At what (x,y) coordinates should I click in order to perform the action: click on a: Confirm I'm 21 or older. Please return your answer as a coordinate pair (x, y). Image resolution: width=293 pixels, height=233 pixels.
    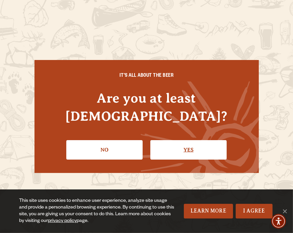
    Looking at the image, I should click on (189, 150).